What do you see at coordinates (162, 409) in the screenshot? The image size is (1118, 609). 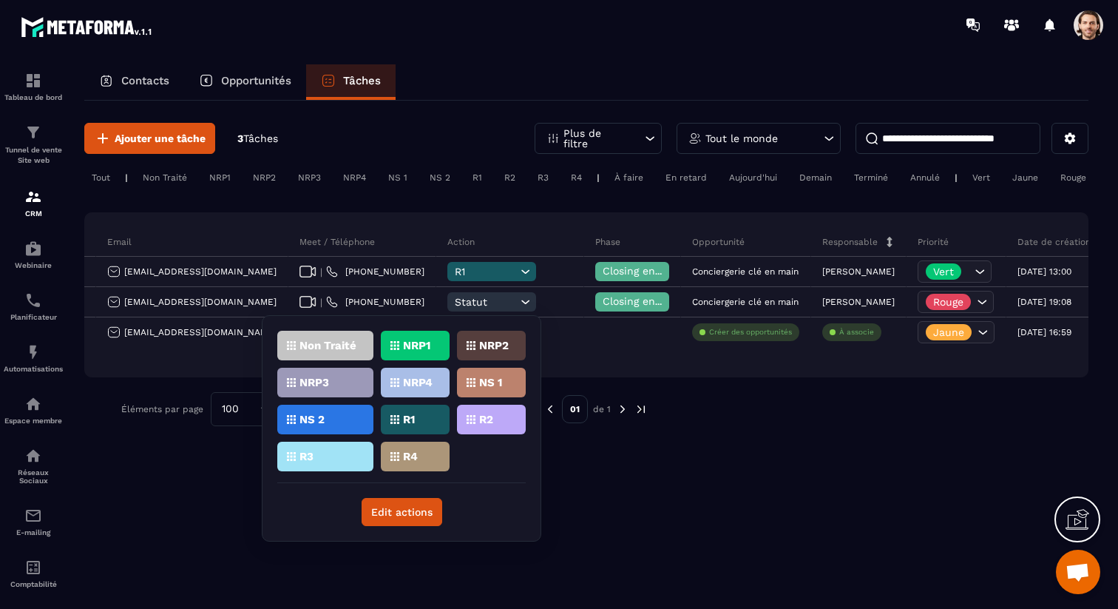 I see `p: Éléments par page` at bounding box center [162, 409].